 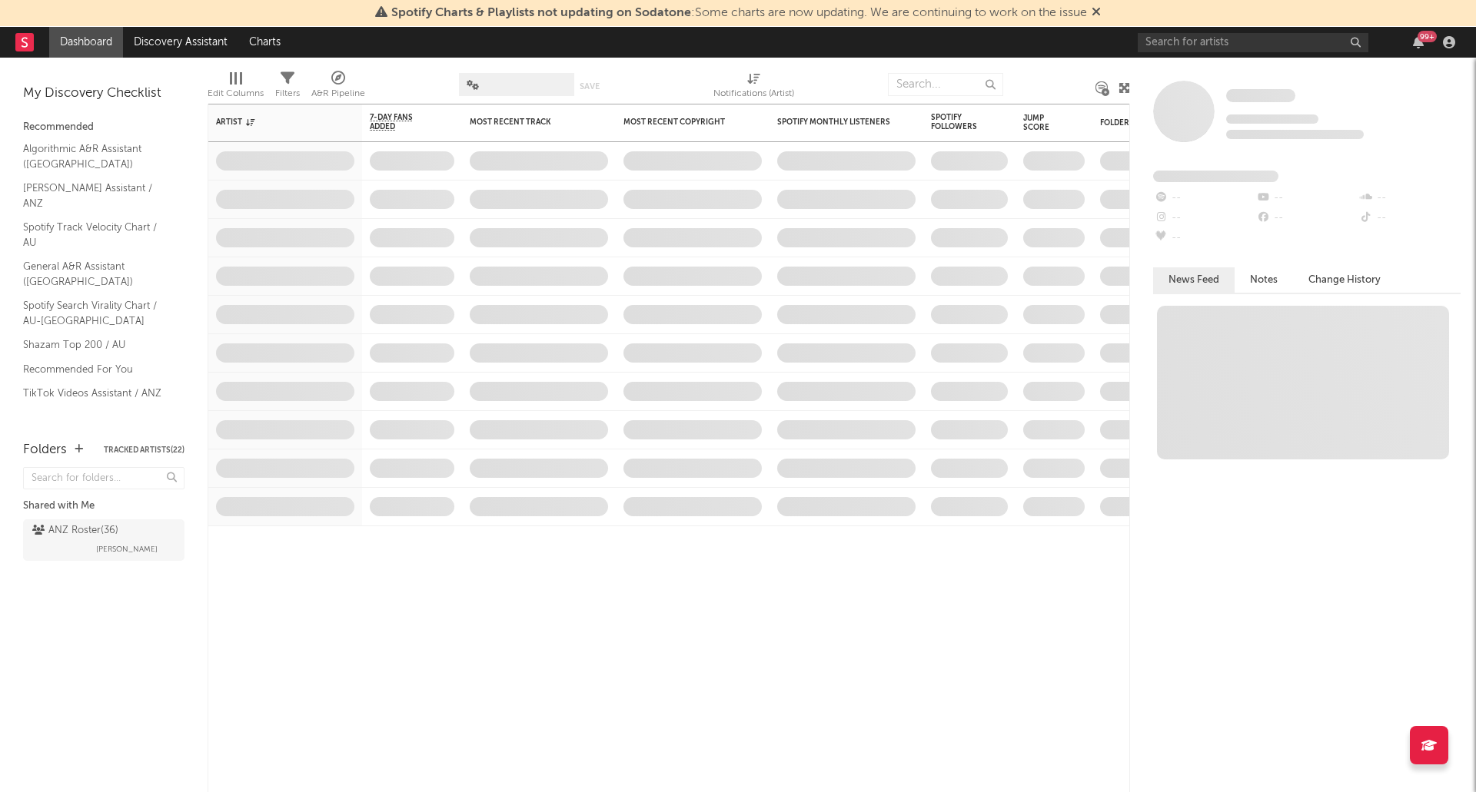 I want to click on a: Spotify Track Velocity Chart / AU, so click(x=96, y=234).